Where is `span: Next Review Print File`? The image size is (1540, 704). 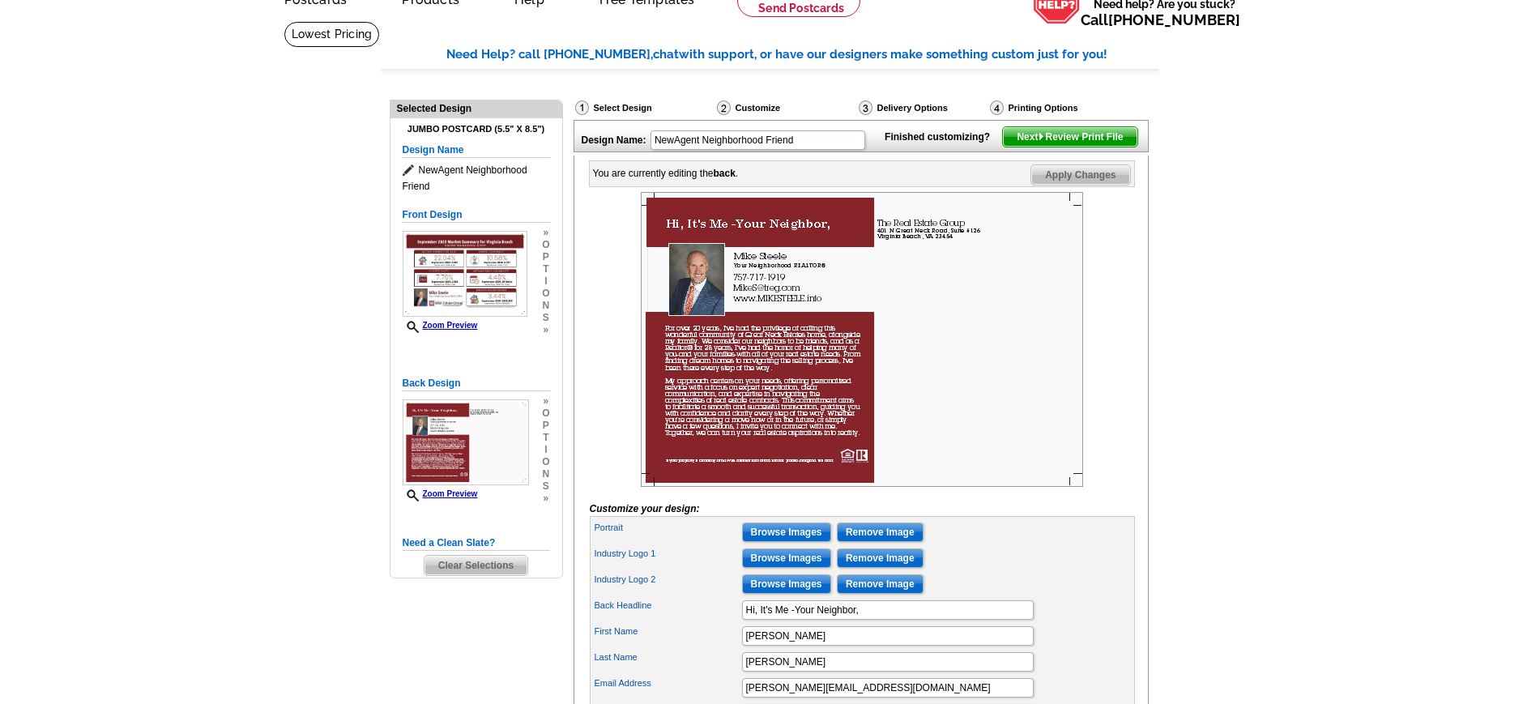
span: Next Review Print File is located at coordinates (1069, 137).